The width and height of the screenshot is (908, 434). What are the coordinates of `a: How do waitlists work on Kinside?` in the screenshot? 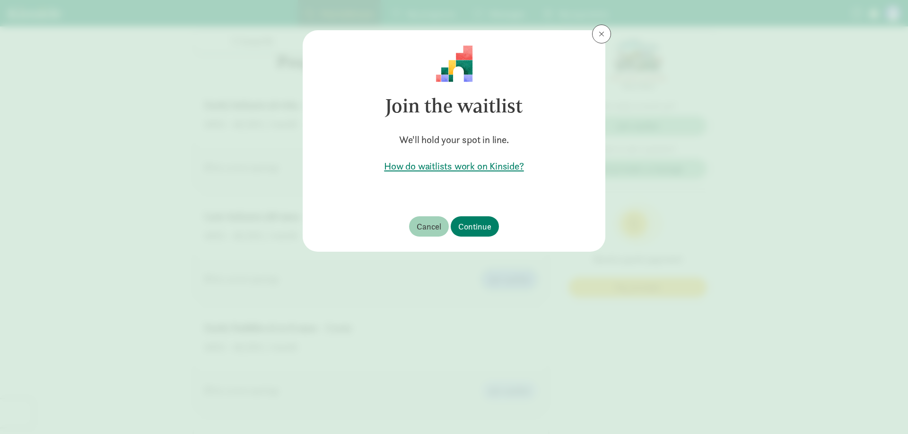 It's located at (454, 166).